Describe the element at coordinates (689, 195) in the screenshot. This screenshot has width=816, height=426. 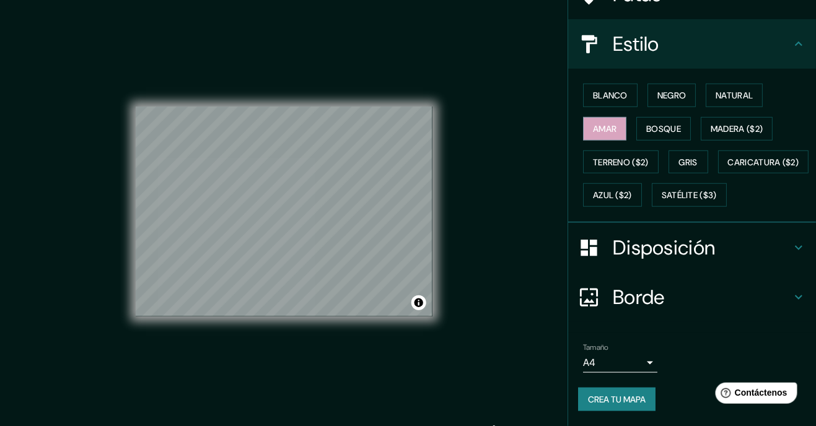
I see `button: Satélite ($3)` at that location.